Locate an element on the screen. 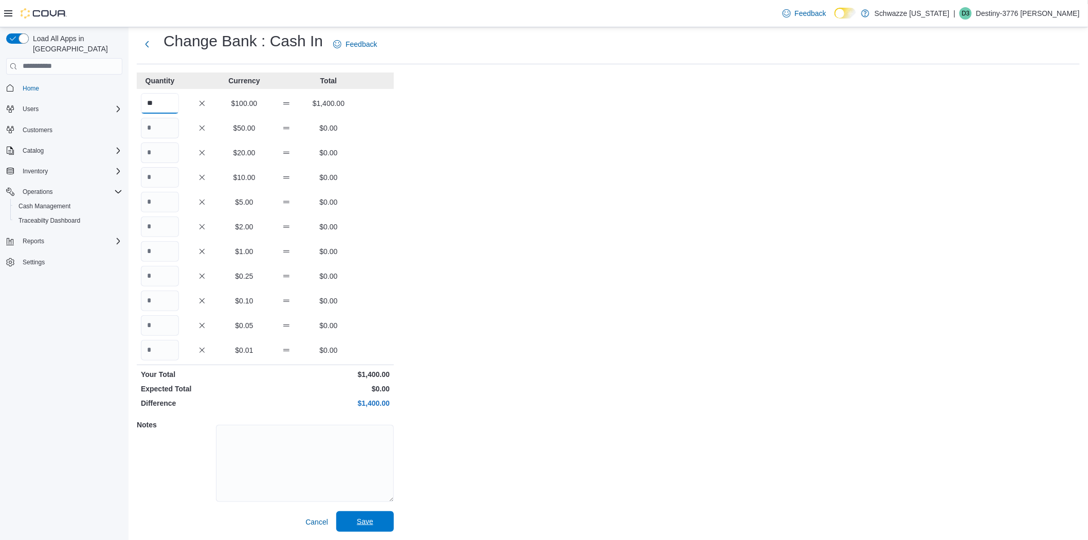  button: Traceabilty Dashboard is located at coordinates (68, 221).